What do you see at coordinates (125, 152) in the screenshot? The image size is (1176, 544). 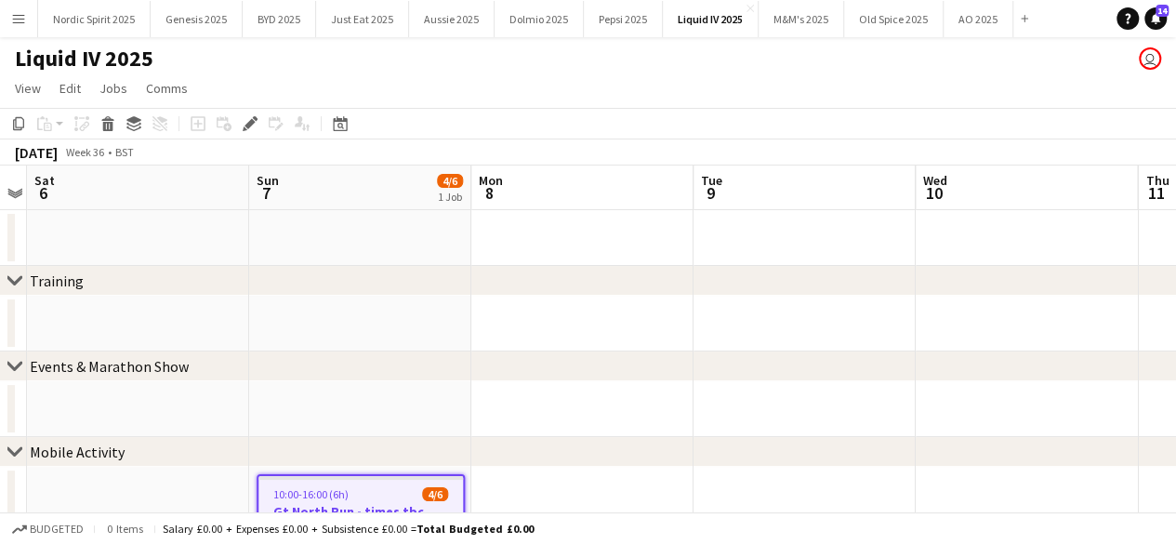 I see `div: BST` at bounding box center [125, 152].